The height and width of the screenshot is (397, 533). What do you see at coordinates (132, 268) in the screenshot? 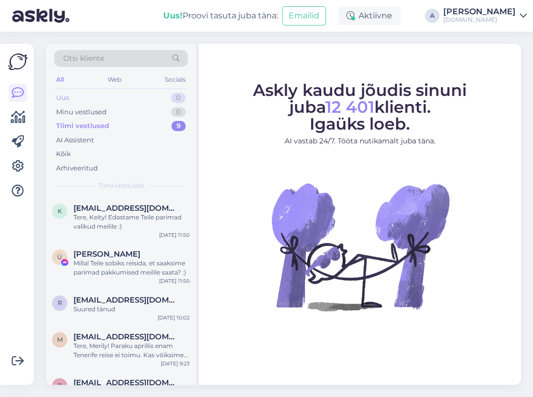
I see `div: Millal Teile sobiks reisida, et saaksime parimad pakkumised meilile saata? :)` at bounding box center [132, 268].